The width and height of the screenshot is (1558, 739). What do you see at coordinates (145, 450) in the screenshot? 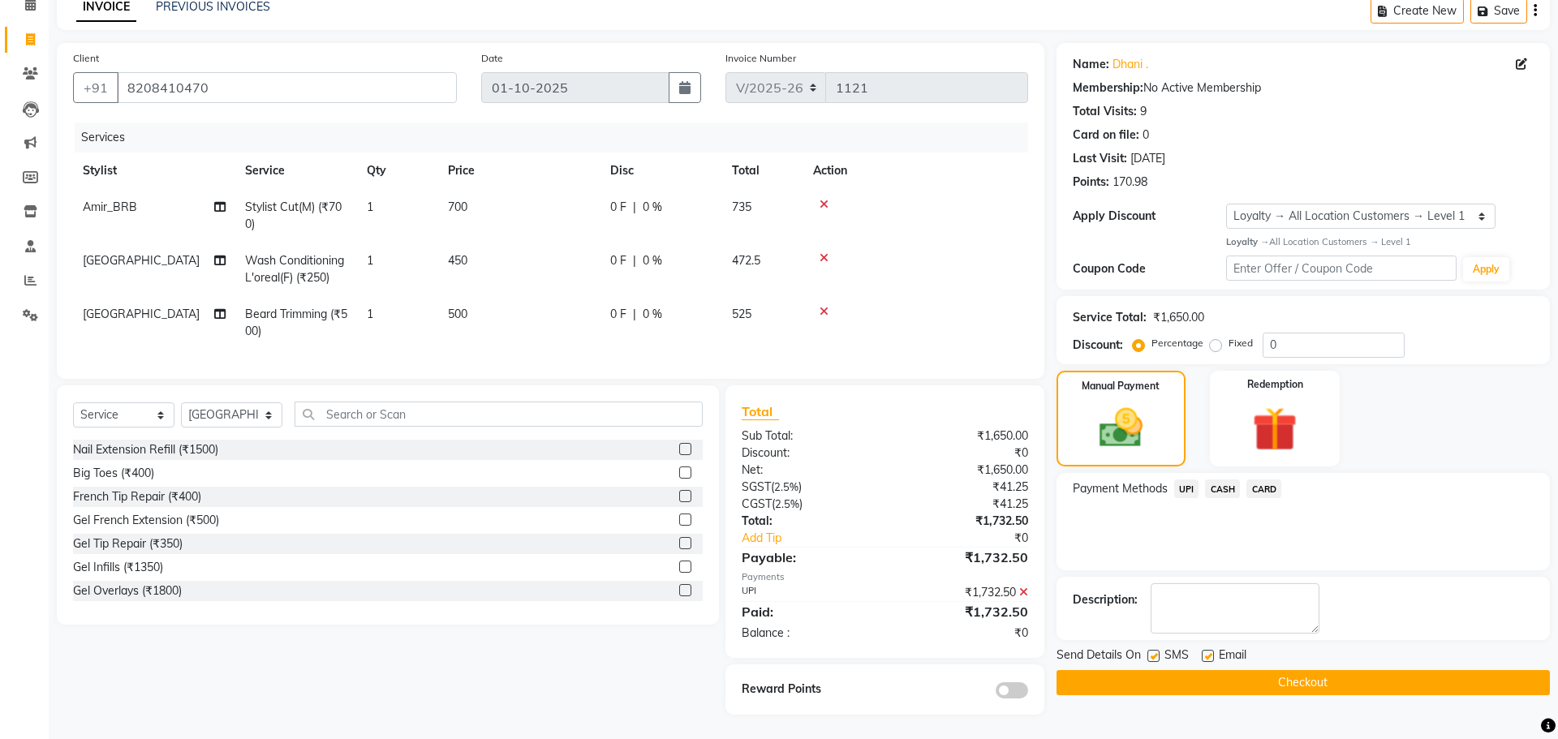
I see `div: Nail Extension Refill (₹1500)` at bounding box center [145, 450].